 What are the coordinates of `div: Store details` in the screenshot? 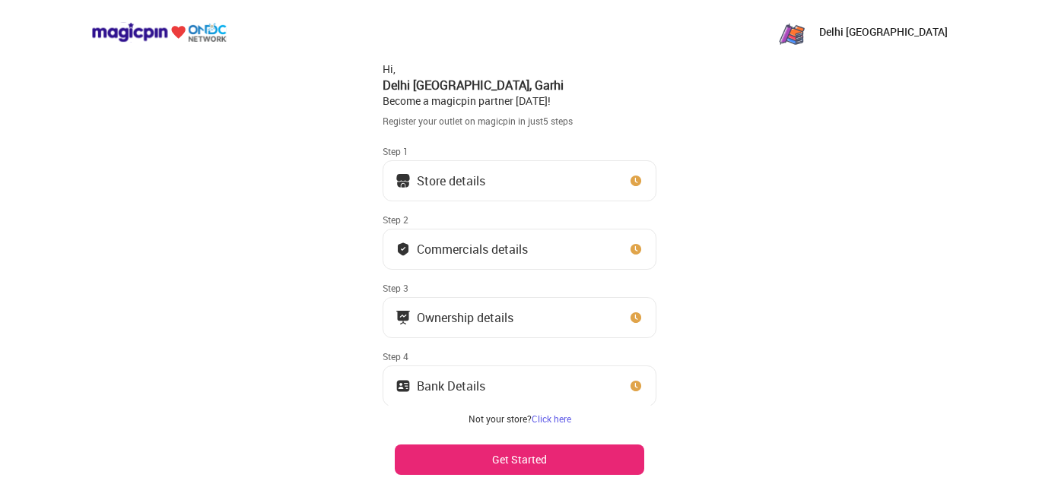 It's located at (451, 181).